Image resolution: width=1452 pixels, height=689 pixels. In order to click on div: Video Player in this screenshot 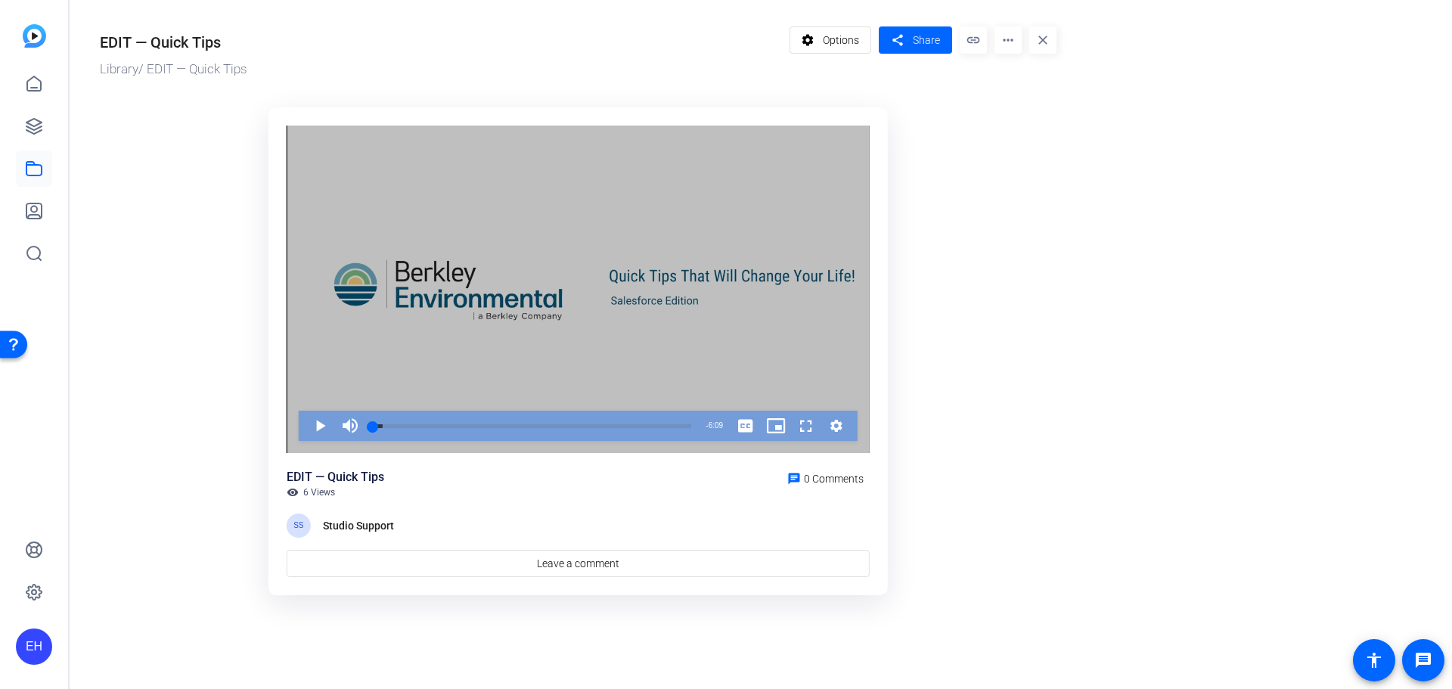, I will do `click(578, 290)`.